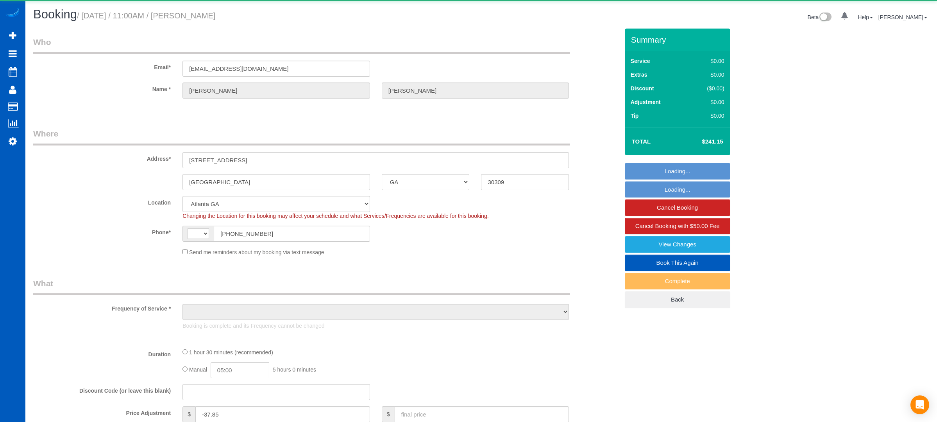 The height and width of the screenshot is (422, 937). Describe the element at coordinates (820, 17) in the screenshot. I see `a: Beta` at that location.